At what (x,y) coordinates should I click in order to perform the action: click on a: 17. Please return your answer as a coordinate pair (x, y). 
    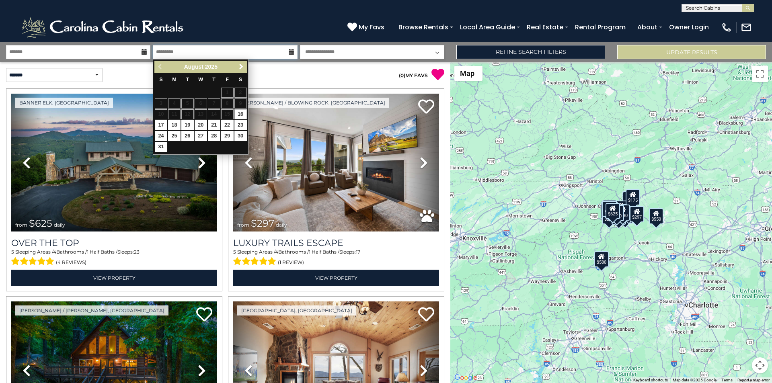
    Looking at the image, I should click on (161, 125).